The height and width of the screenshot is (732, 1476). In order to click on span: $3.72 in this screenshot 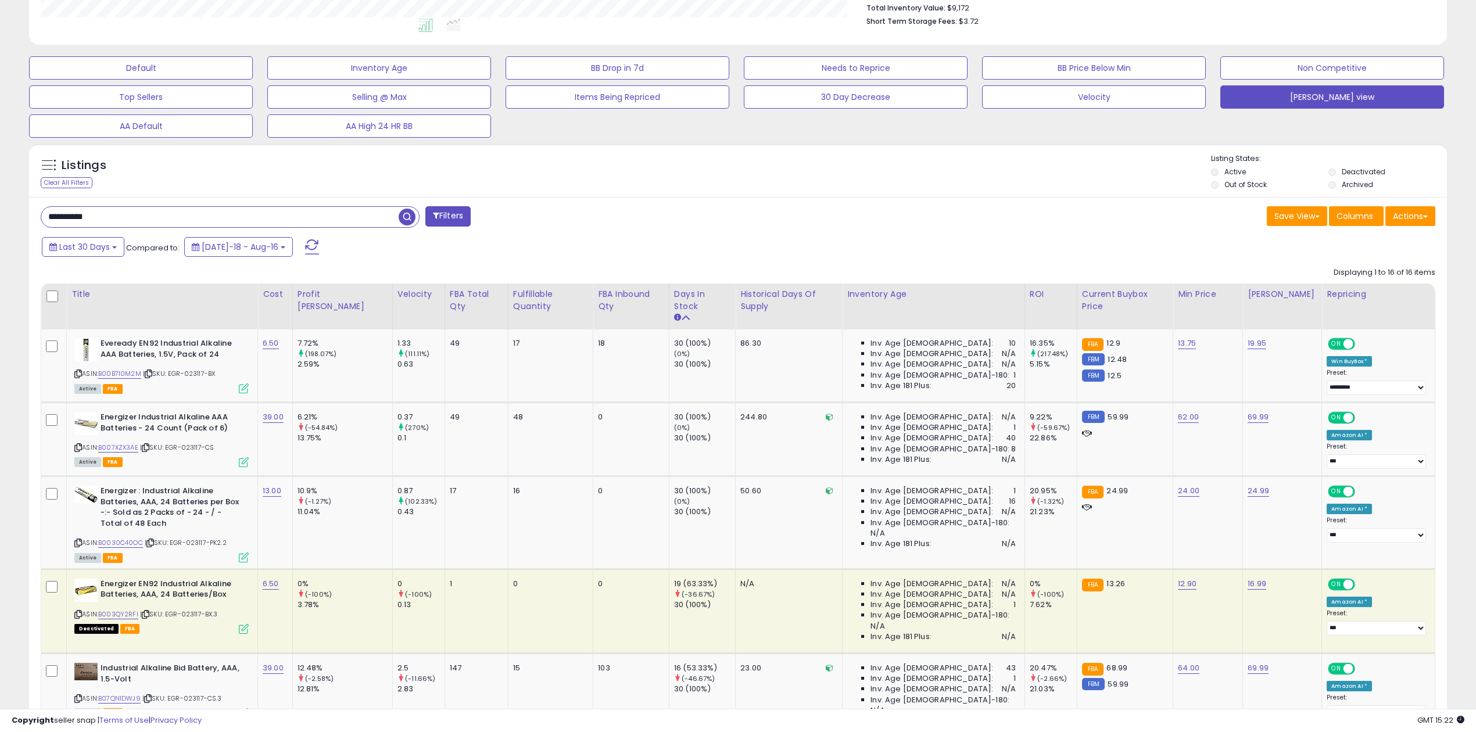, I will do `click(969, 21)`.